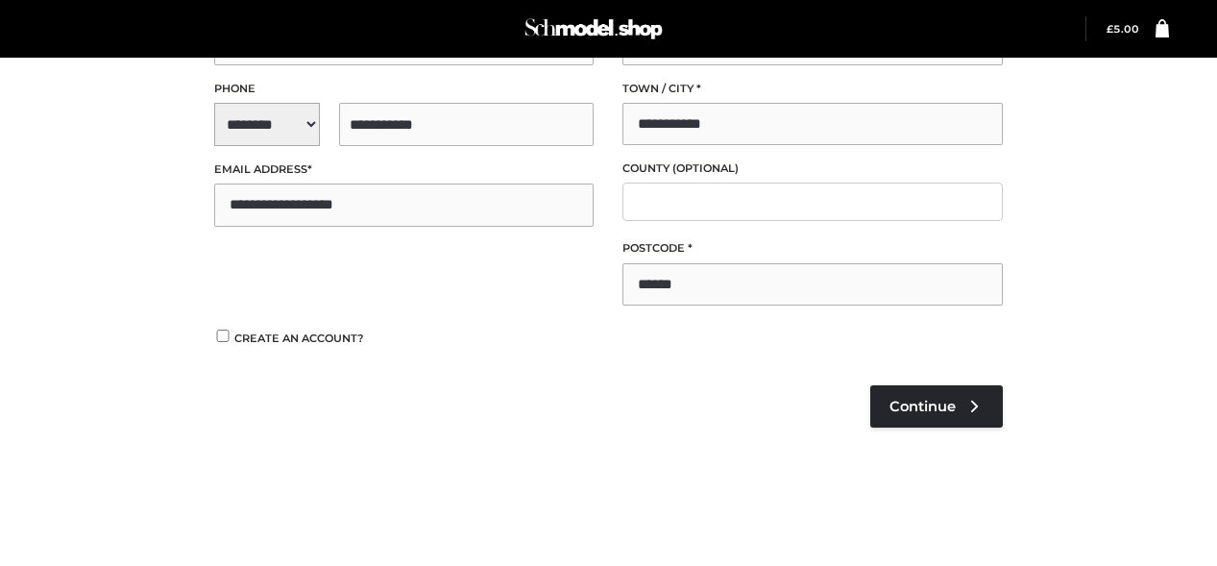  Describe the element at coordinates (812, 88) in the screenshot. I see `label: Town / City` at that location.